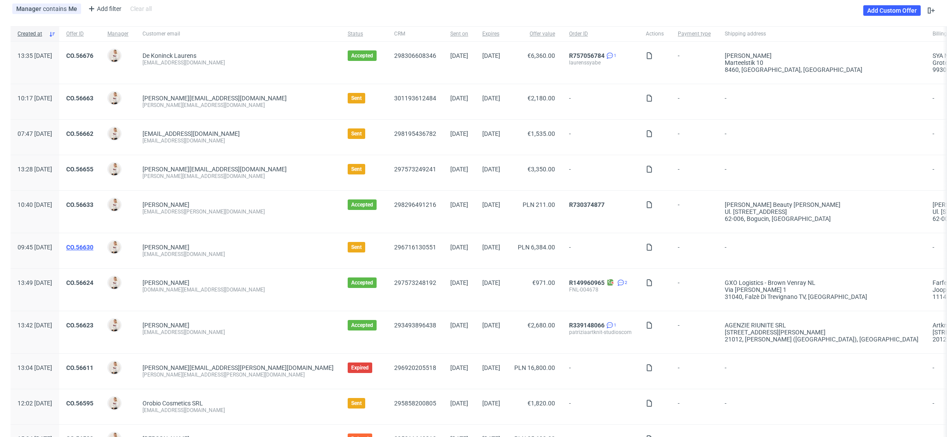 This screenshot has height=437, width=947. What do you see at coordinates (415, 134) in the screenshot?
I see `a: 298195436782` at bounding box center [415, 134].